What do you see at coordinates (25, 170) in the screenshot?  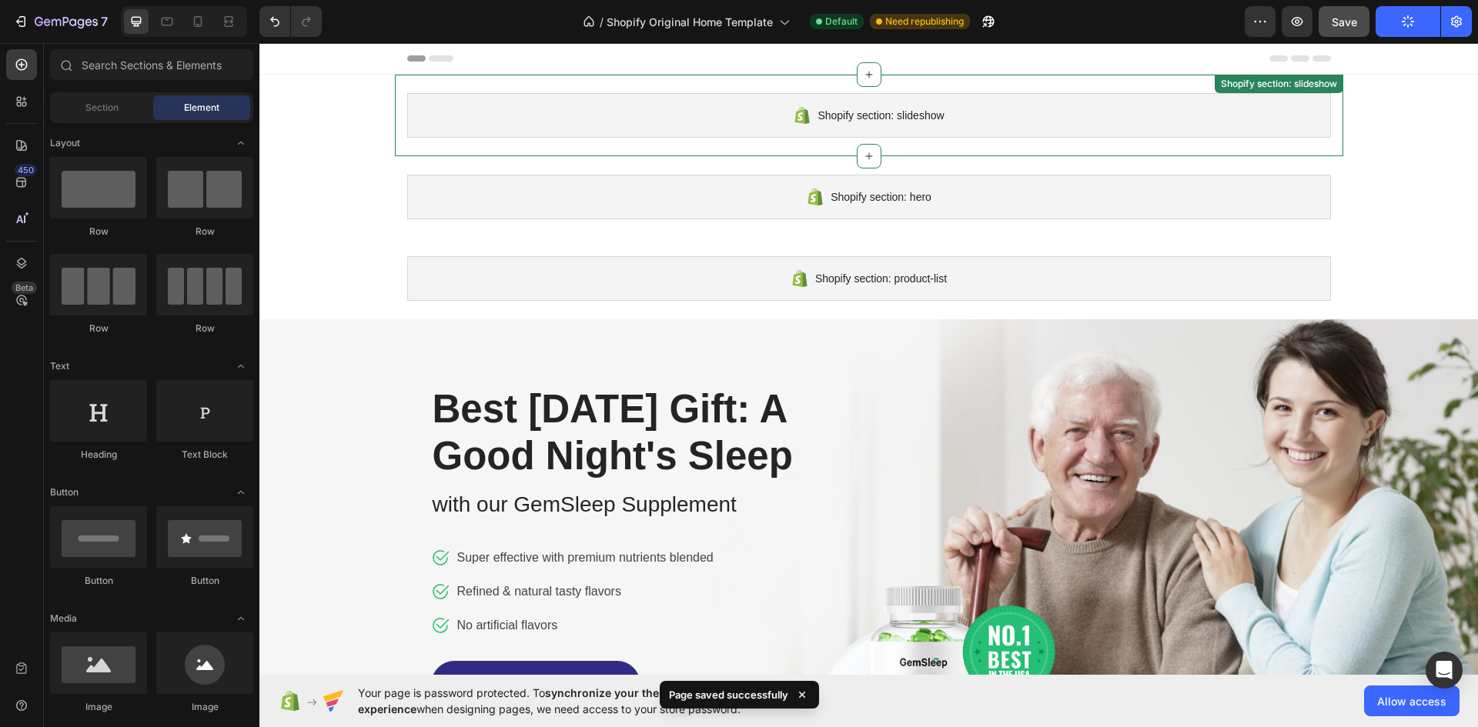 I see `div: 450` at bounding box center [25, 170].